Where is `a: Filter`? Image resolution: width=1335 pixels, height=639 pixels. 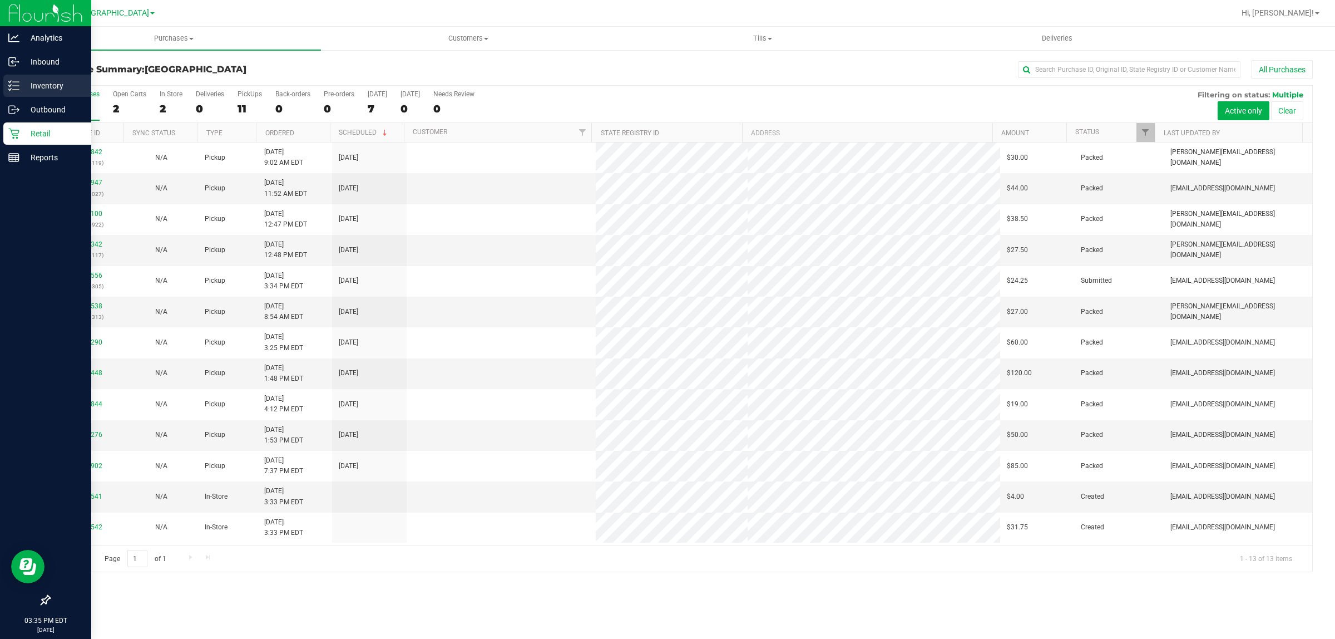
a: Filter is located at coordinates (582, 132).